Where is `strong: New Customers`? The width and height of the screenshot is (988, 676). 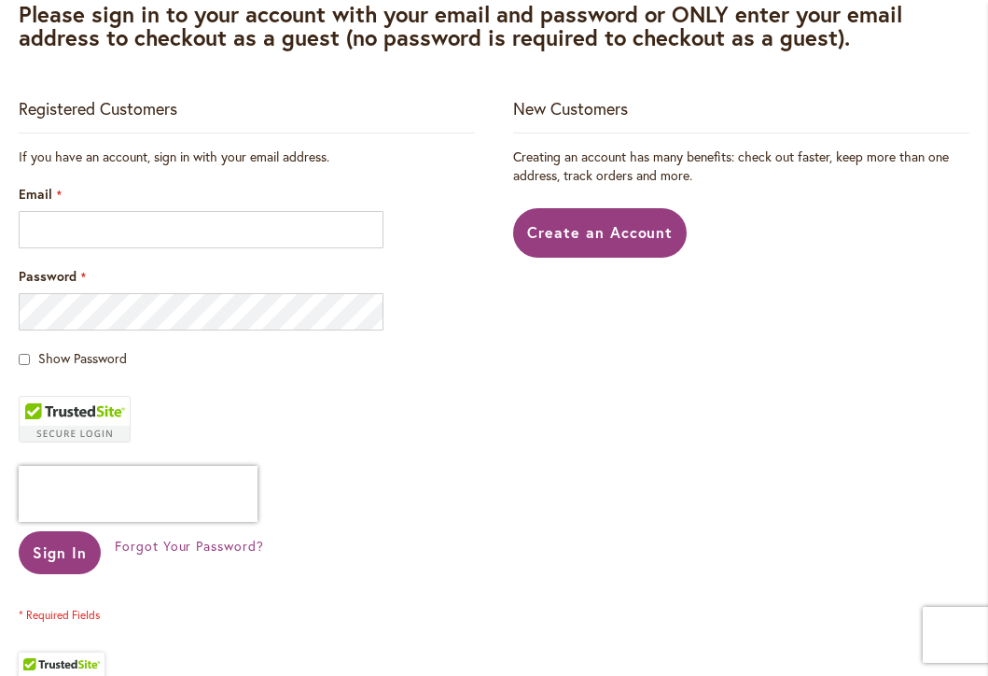
strong: New Customers is located at coordinates (570, 108).